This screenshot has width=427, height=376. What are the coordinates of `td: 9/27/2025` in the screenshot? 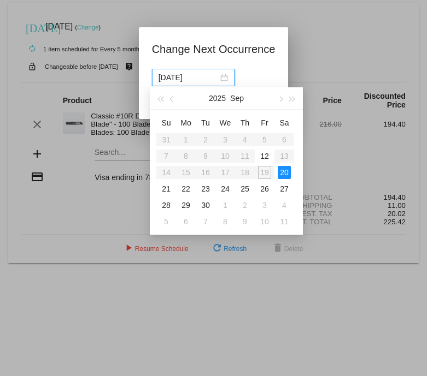 It's located at (284, 189).